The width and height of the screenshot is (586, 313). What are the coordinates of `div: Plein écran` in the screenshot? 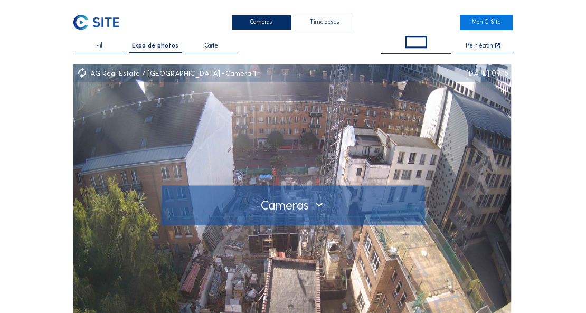 It's located at (479, 46).